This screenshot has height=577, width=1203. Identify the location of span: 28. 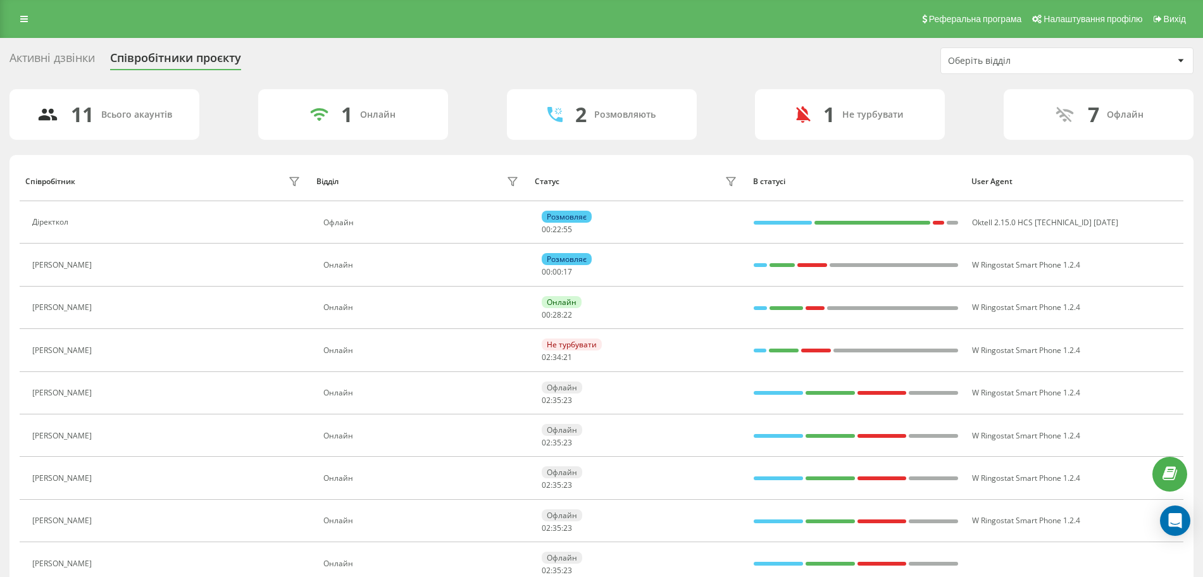
(557, 315).